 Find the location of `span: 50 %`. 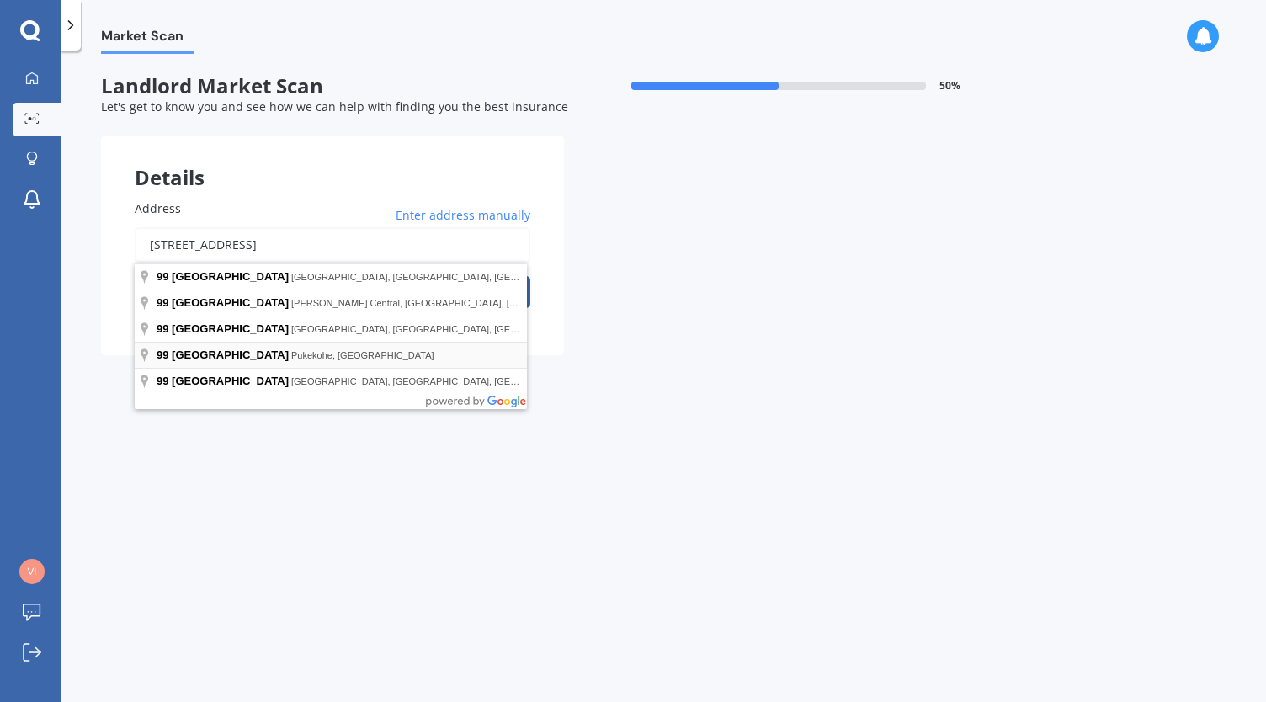

span: 50 % is located at coordinates (950, 86).